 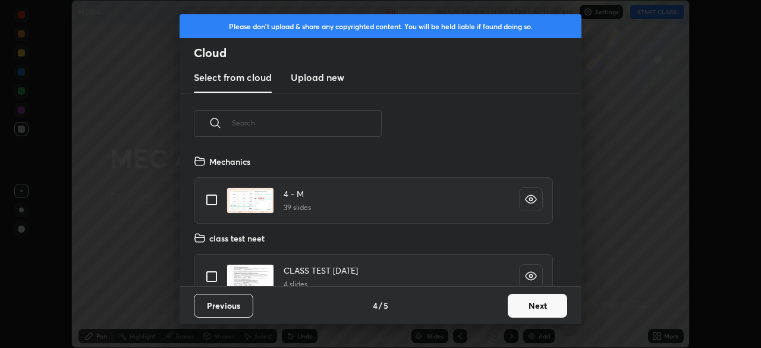 I want to click on h2: Cloud, so click(x=388, y=53).